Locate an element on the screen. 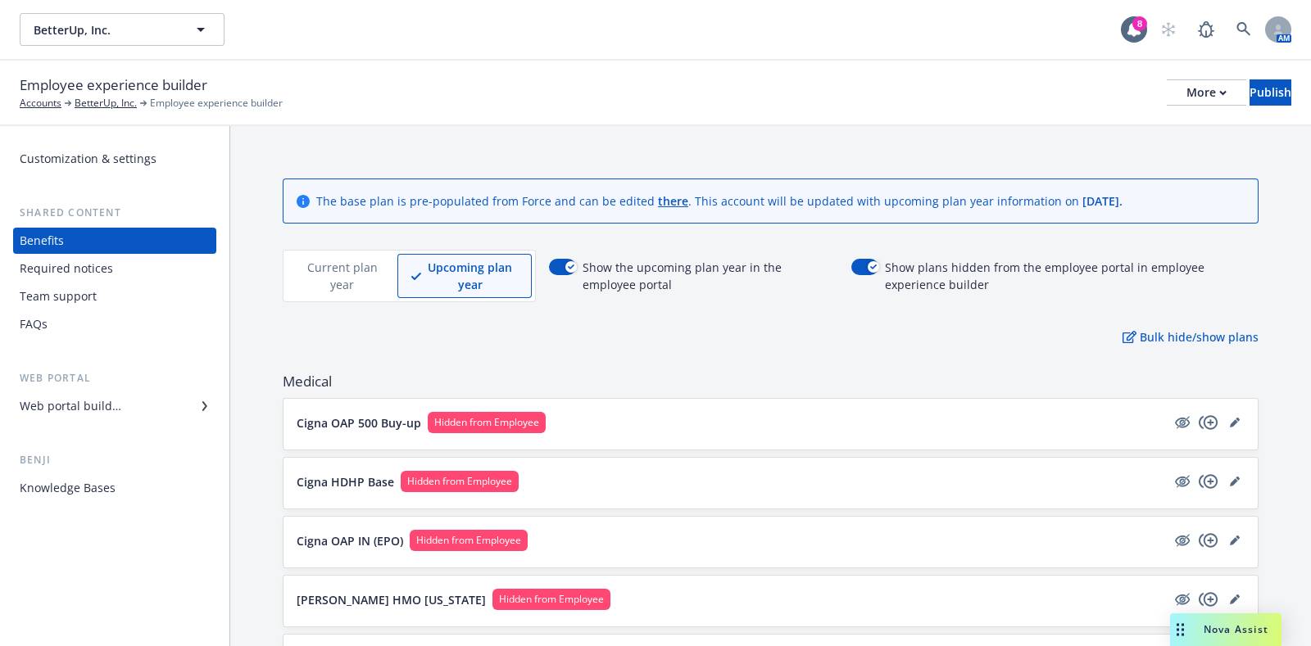  div: Benji is located at coordinates (115, 460).